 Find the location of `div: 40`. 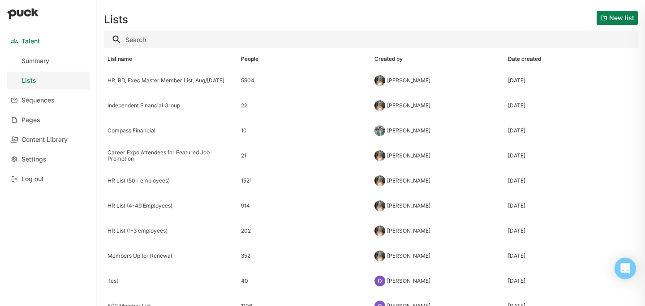

div: 40 is located at coordinates (304, 281).